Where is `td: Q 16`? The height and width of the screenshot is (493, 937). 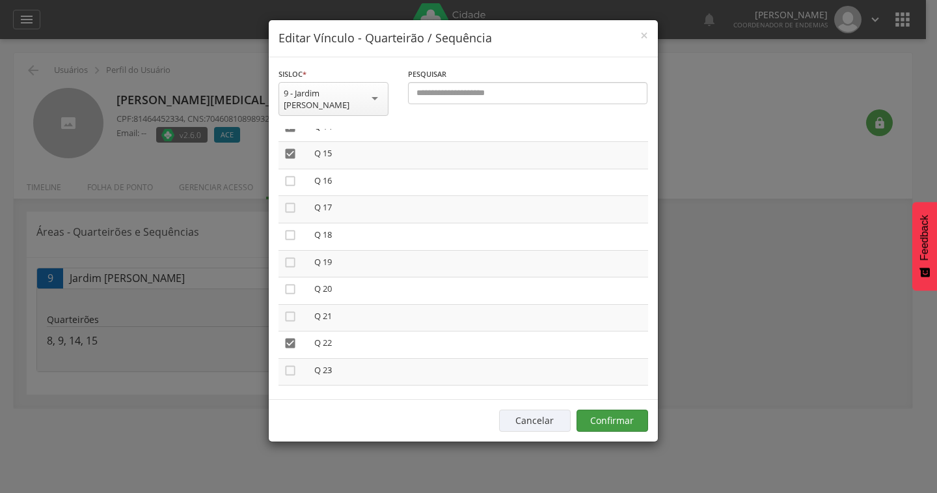 td: Q 16 is located at coordinates (478, 182).